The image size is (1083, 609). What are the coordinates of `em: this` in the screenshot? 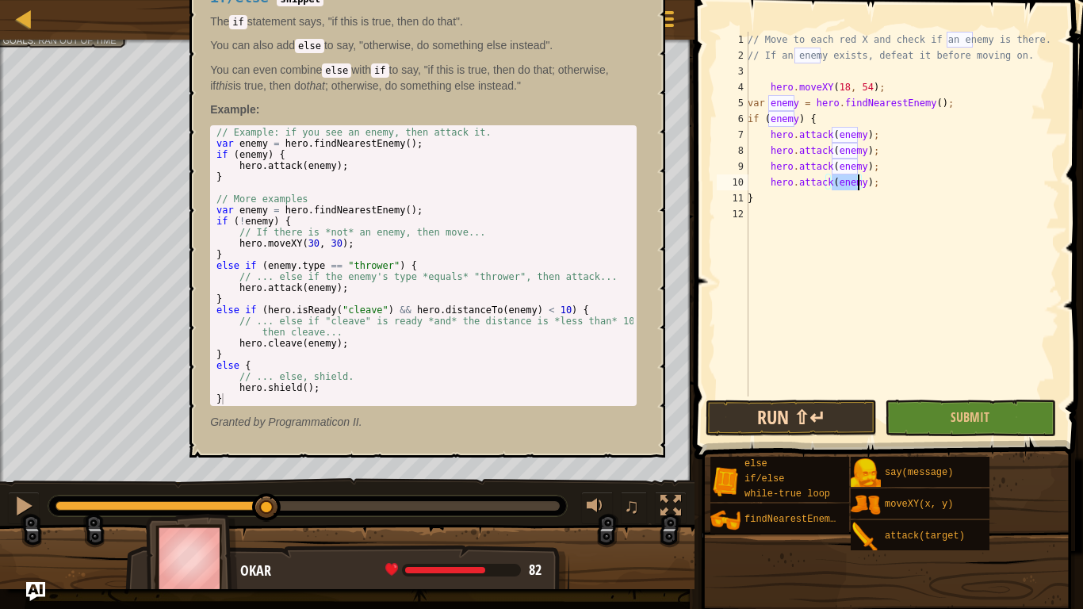 It's located at (224, 86).